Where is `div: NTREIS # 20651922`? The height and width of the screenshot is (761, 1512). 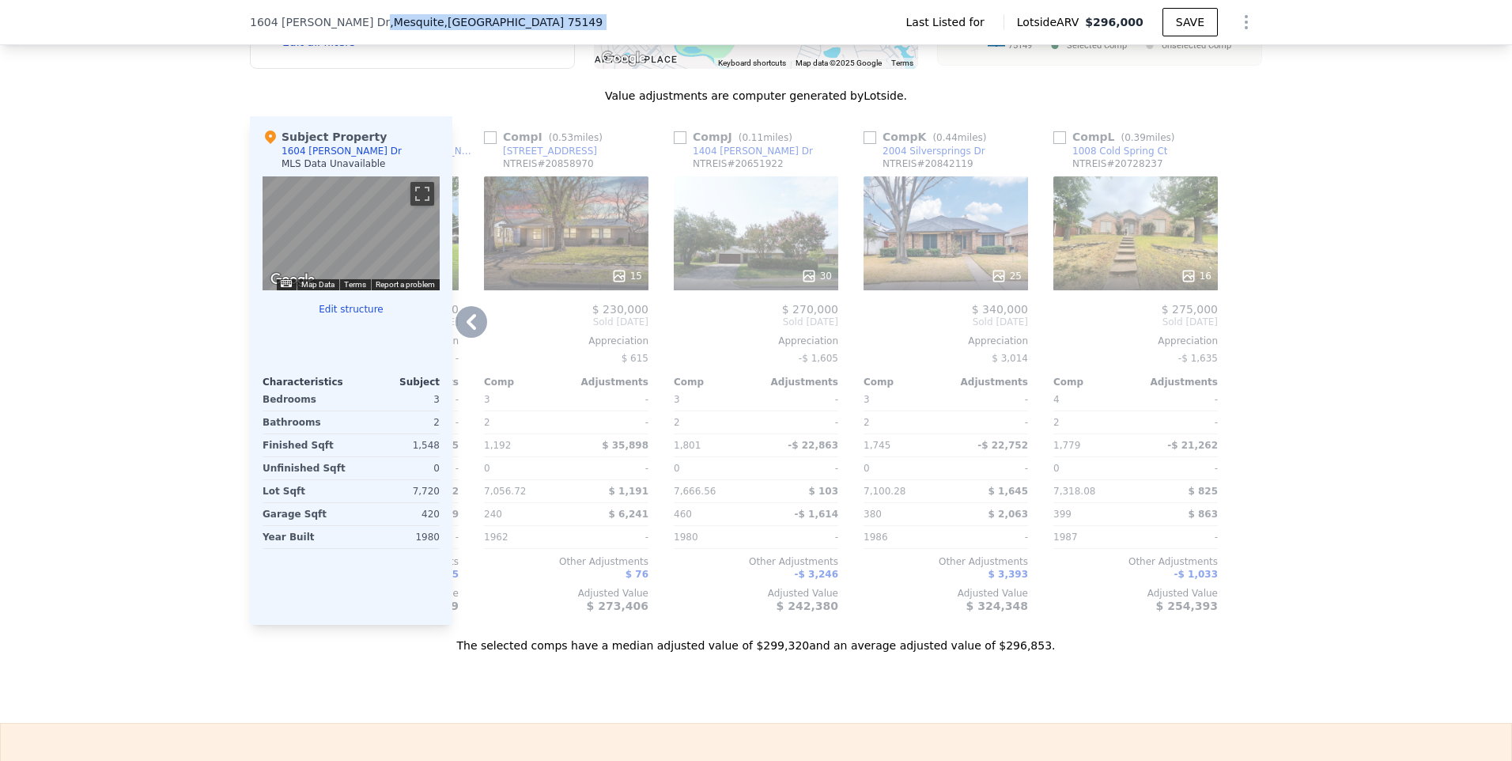 div: NTREIS # 20651922 is located at coordinates (738, 164).